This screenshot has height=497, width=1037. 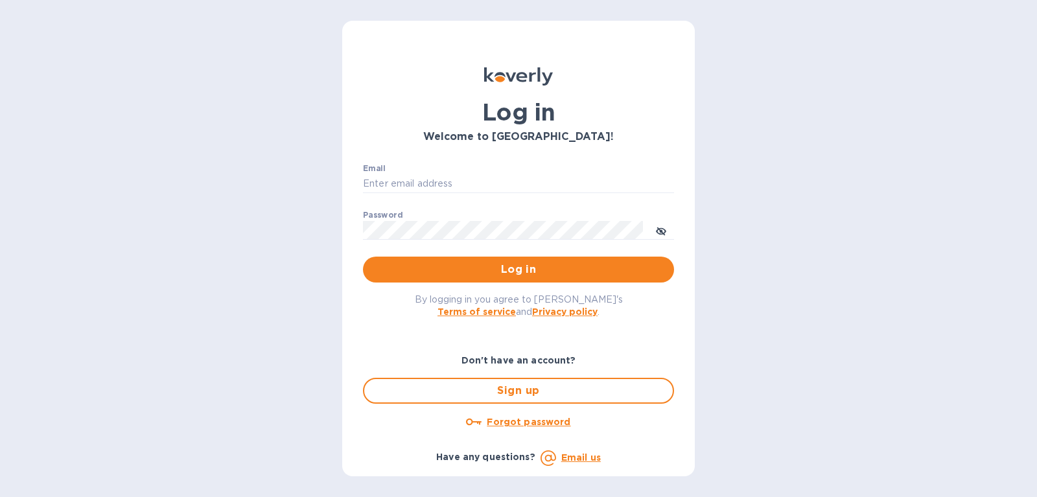 What do you see at coordinates (519, 360) in the screenshot?
I see `b: Don't have an account?` at bounding box center [519, 360].